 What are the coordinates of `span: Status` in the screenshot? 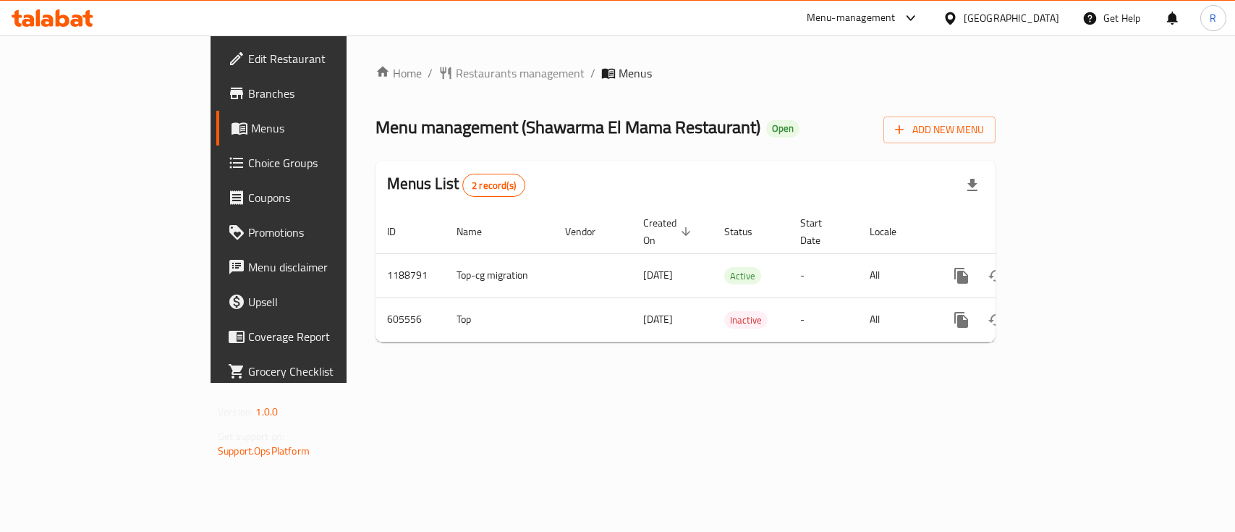 It's located at (747, 231).